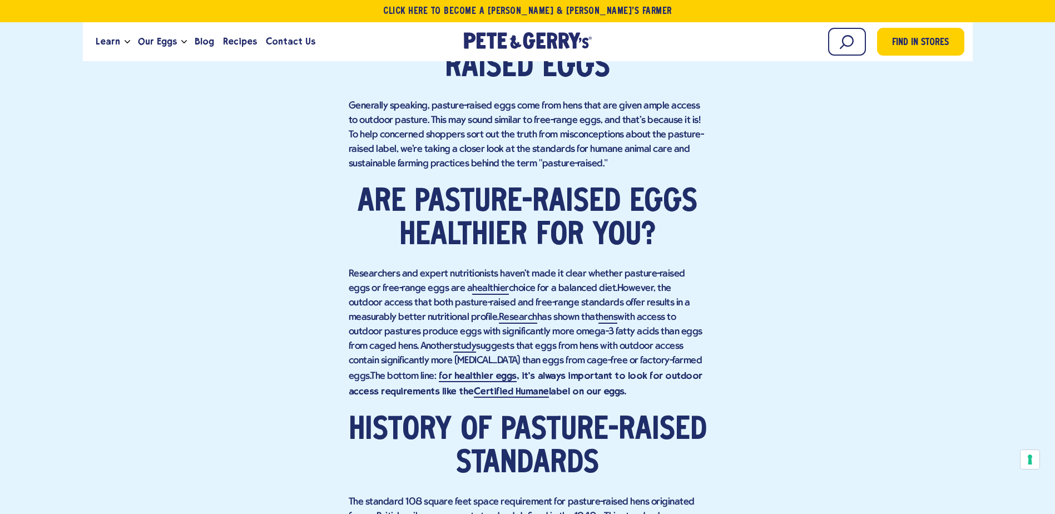 The height and width of the screenshot is (514, 1055). I want to click on a: study, so click(465, 346).